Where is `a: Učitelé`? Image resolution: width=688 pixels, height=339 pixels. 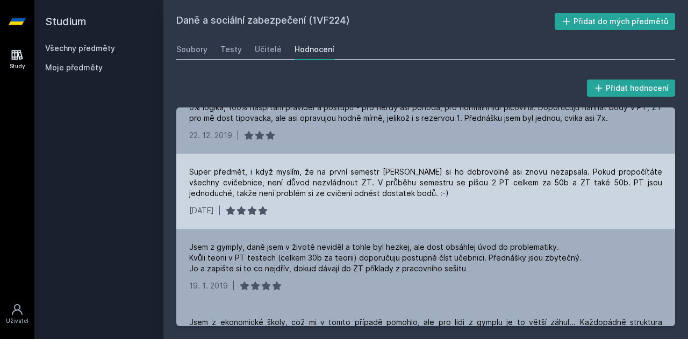 a: Učitelé is located at coordinates (268, 49).